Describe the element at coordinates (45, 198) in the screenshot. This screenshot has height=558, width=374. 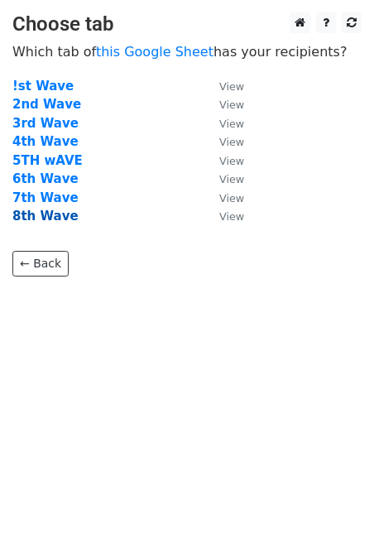
I see `a: 7th Wave` at that location.